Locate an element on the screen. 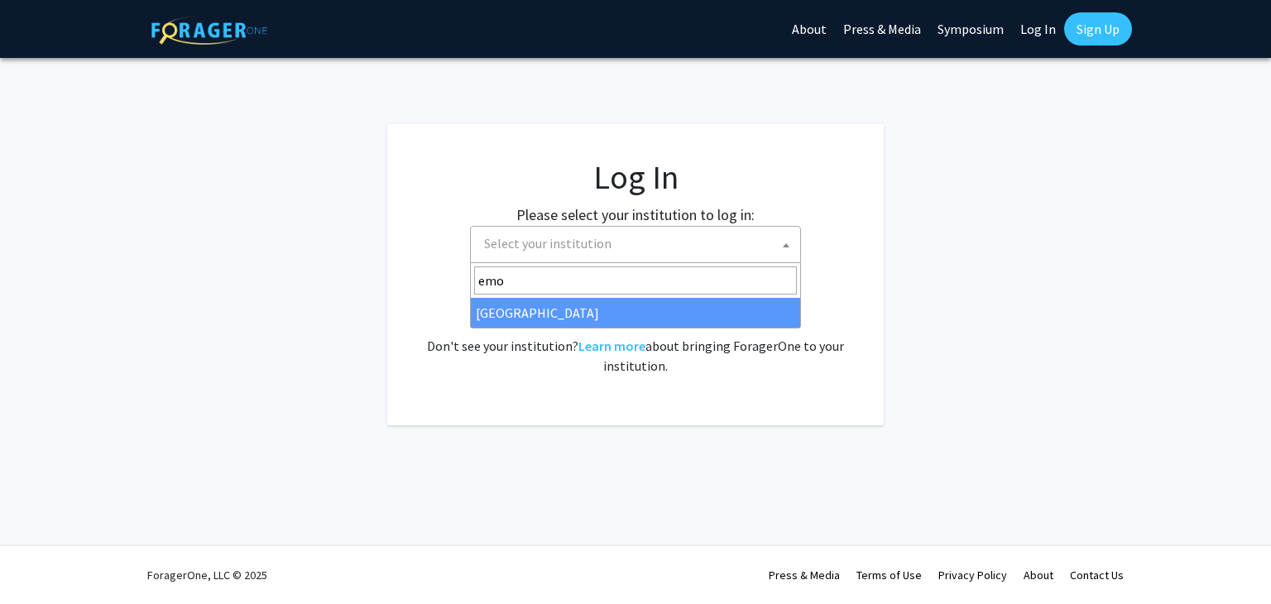  label: Please select your institution to log in: is located at coordinates (635, 214).